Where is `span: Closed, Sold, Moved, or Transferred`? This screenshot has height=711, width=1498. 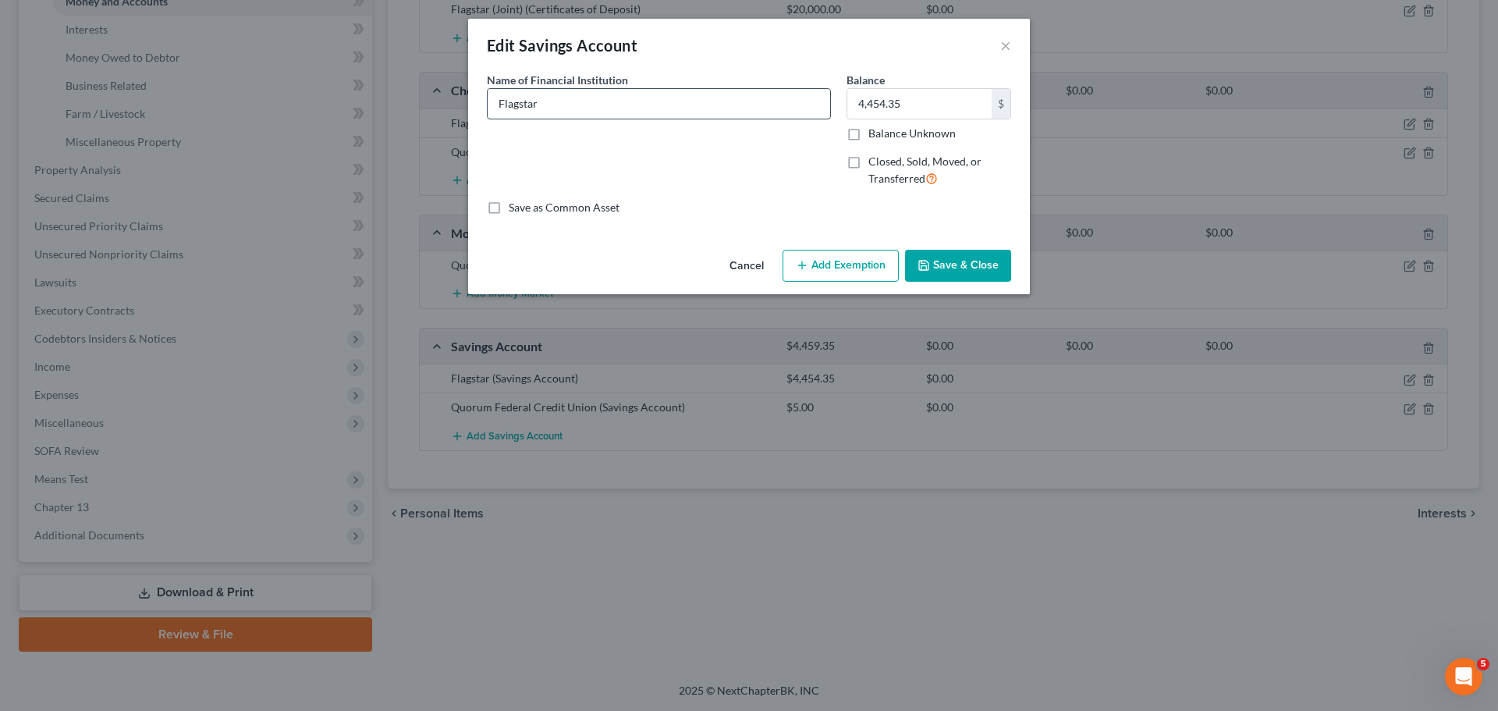 span: Closed, Sold, Moved, or Transferred is located at coordinates (925, 169).